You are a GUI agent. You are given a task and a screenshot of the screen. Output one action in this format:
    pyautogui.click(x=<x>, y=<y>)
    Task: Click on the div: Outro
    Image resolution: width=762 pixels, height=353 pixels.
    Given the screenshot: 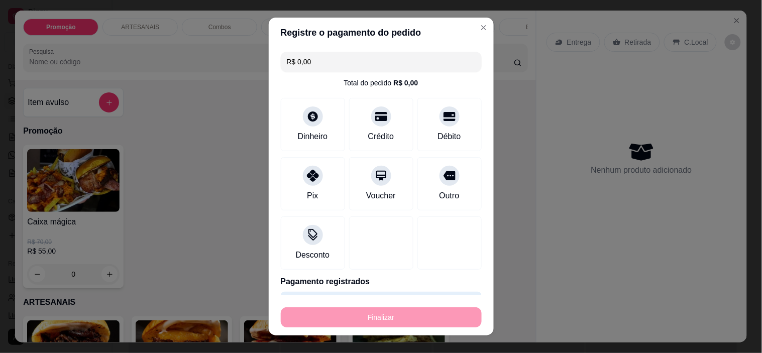 What is the action you would take?
    pyautogui.click(x=449, y=196)
    